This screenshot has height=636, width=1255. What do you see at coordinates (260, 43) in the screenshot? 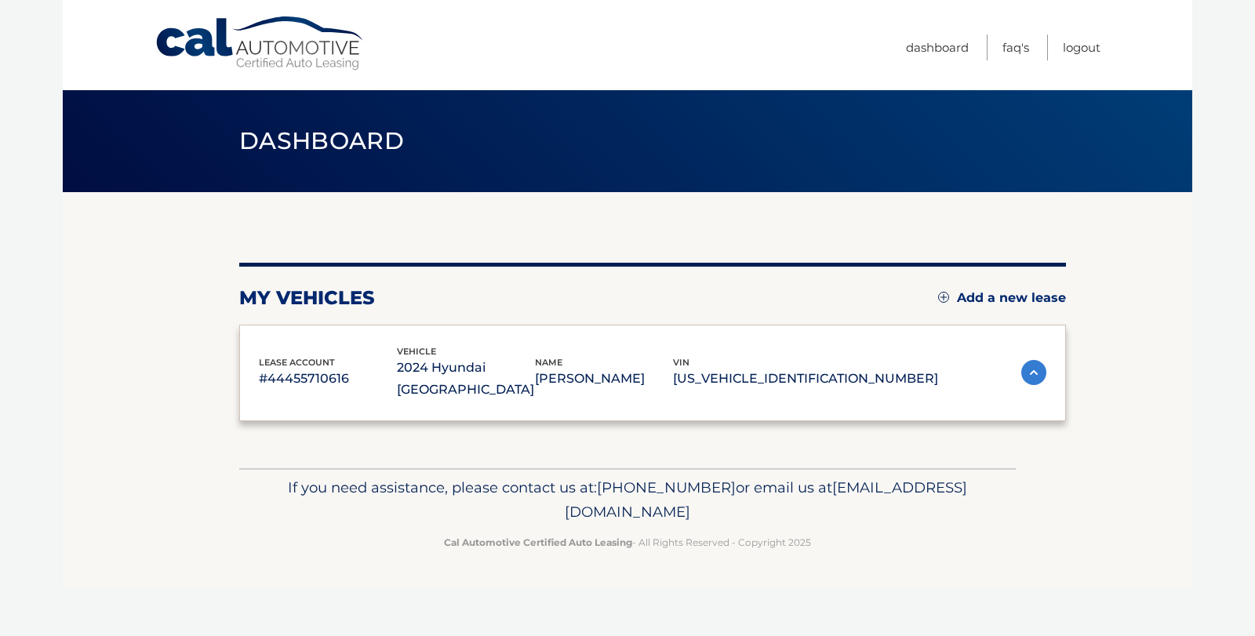
I see `a: Cal Automotive` at bounding box center [260, 43].